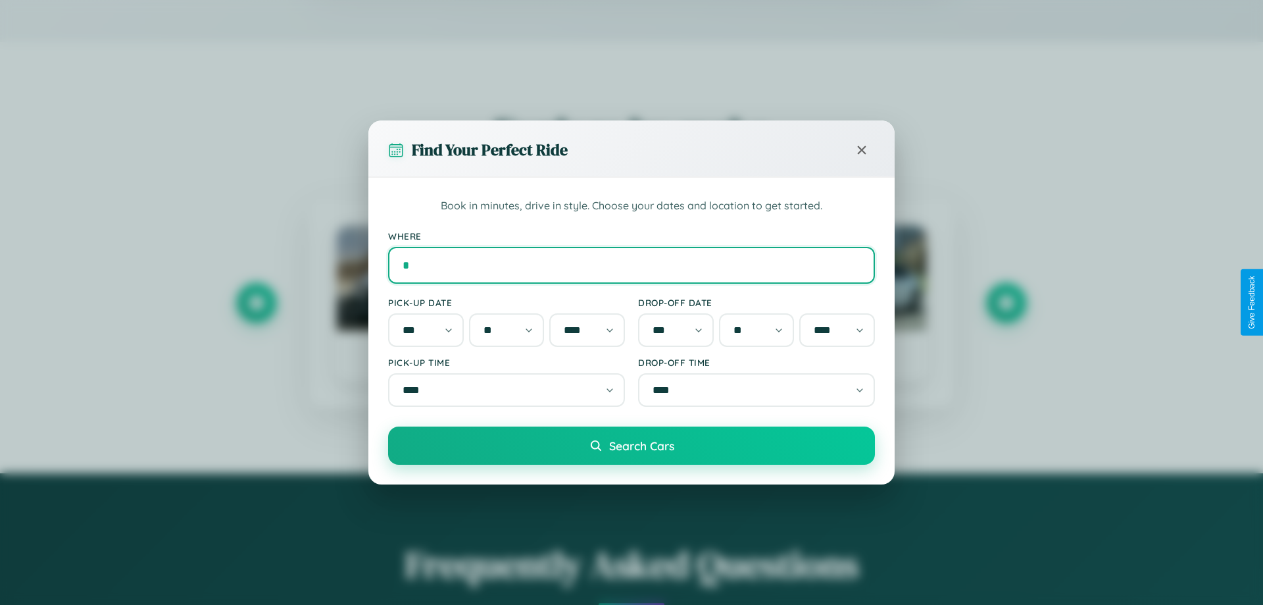 This screenshot has width=1263, height=605. I want to click on label: Drop-off Date, so click(757, 302).